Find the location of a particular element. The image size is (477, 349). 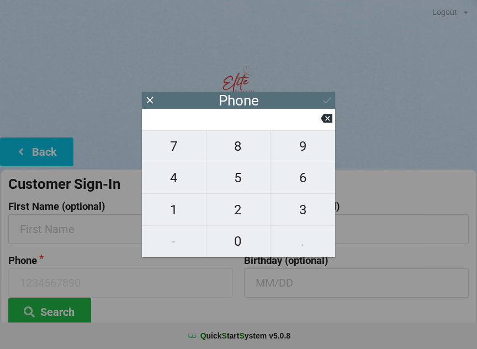

span: 3 is located at coordinates (303, 210).